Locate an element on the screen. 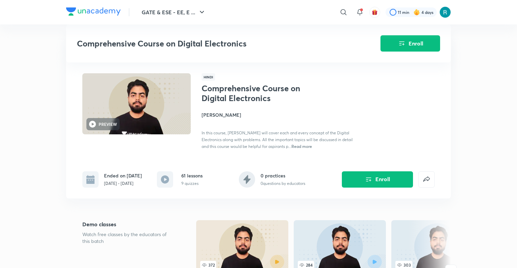 This screenshot has width=517, height=268. button: avatar is located at coordinates (375, 12).